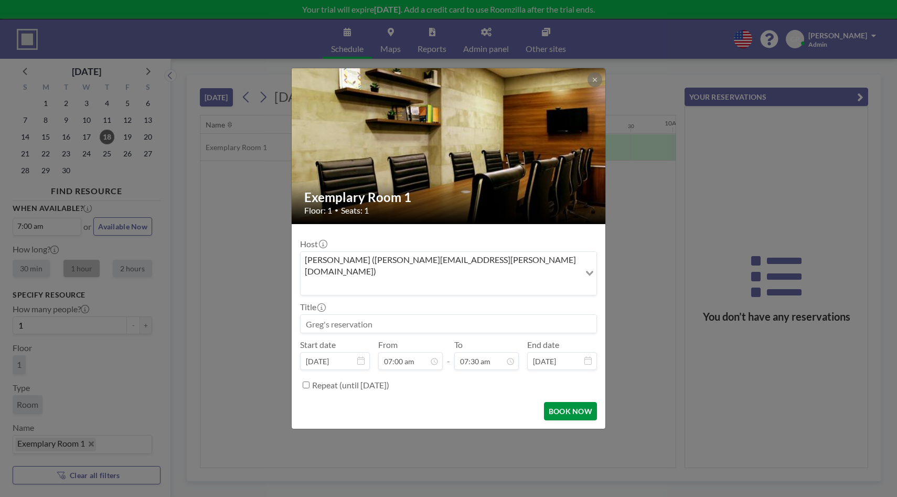 This screenshot has width=897, height=497. Describe the element at coordinates (318, 210) in the screenshot. I see `span: Floor: 1` at that location.